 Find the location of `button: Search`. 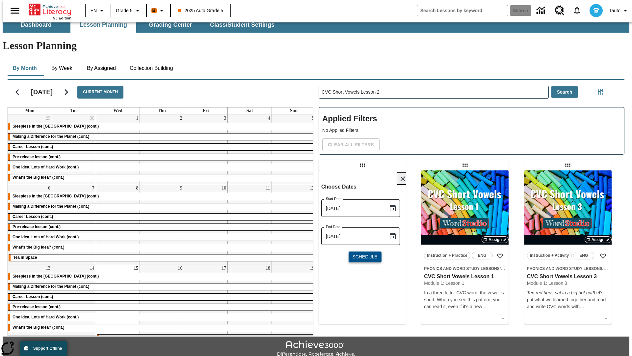

button: Search is located at coordinates (565, 92).